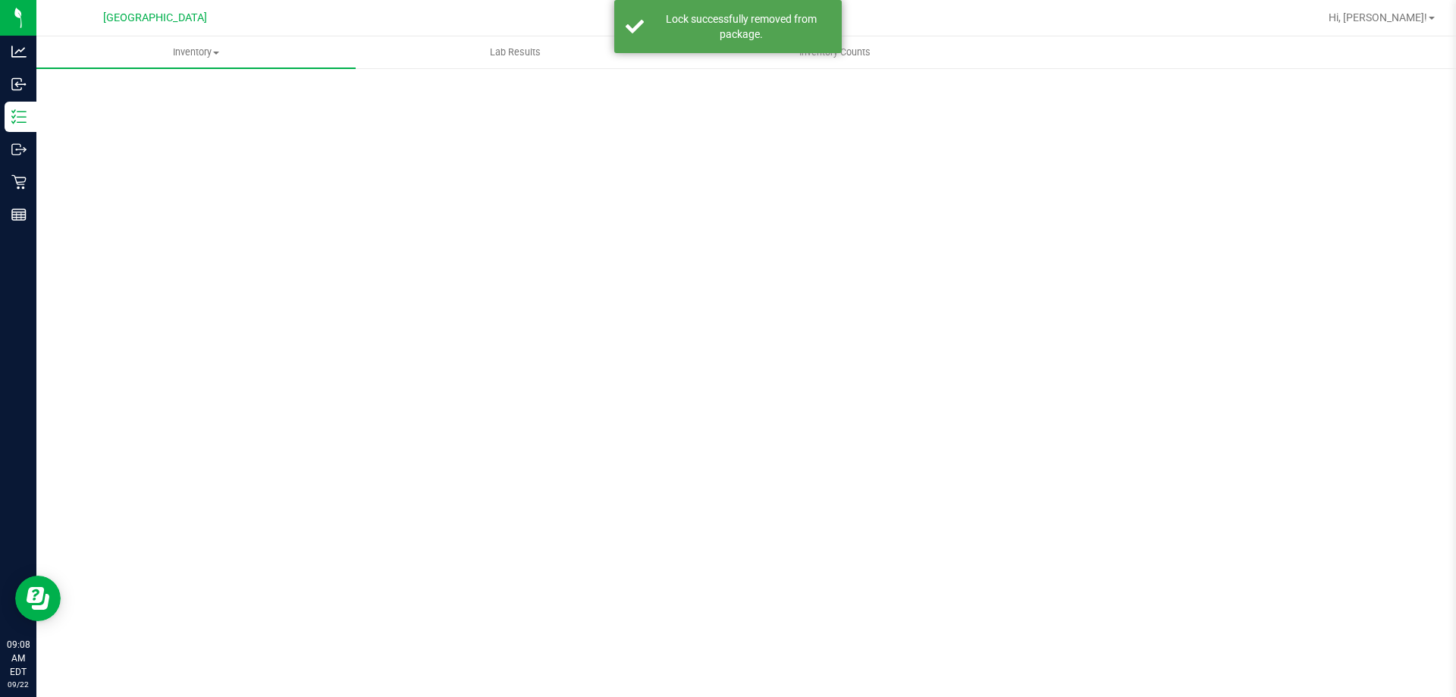 Image resolution: width=1456 pixels, height=697 pixels. What do you see at coordinates (515, 52) in the screenshot?
I see `span: Lab Results` at bounding box center [515, 52].